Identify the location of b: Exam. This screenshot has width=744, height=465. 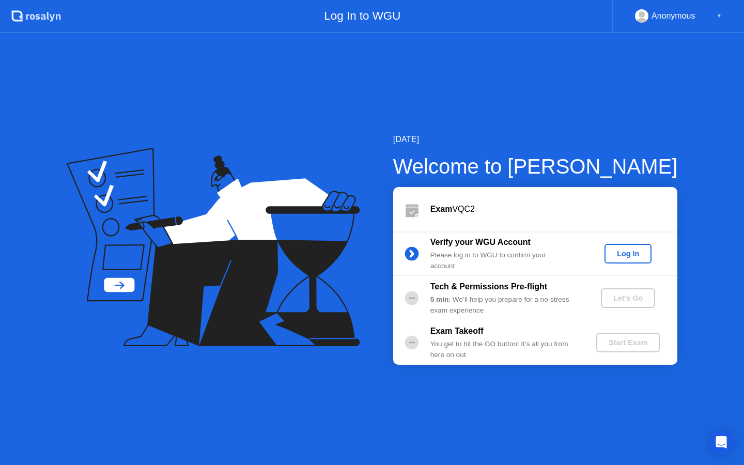
(441, 209).